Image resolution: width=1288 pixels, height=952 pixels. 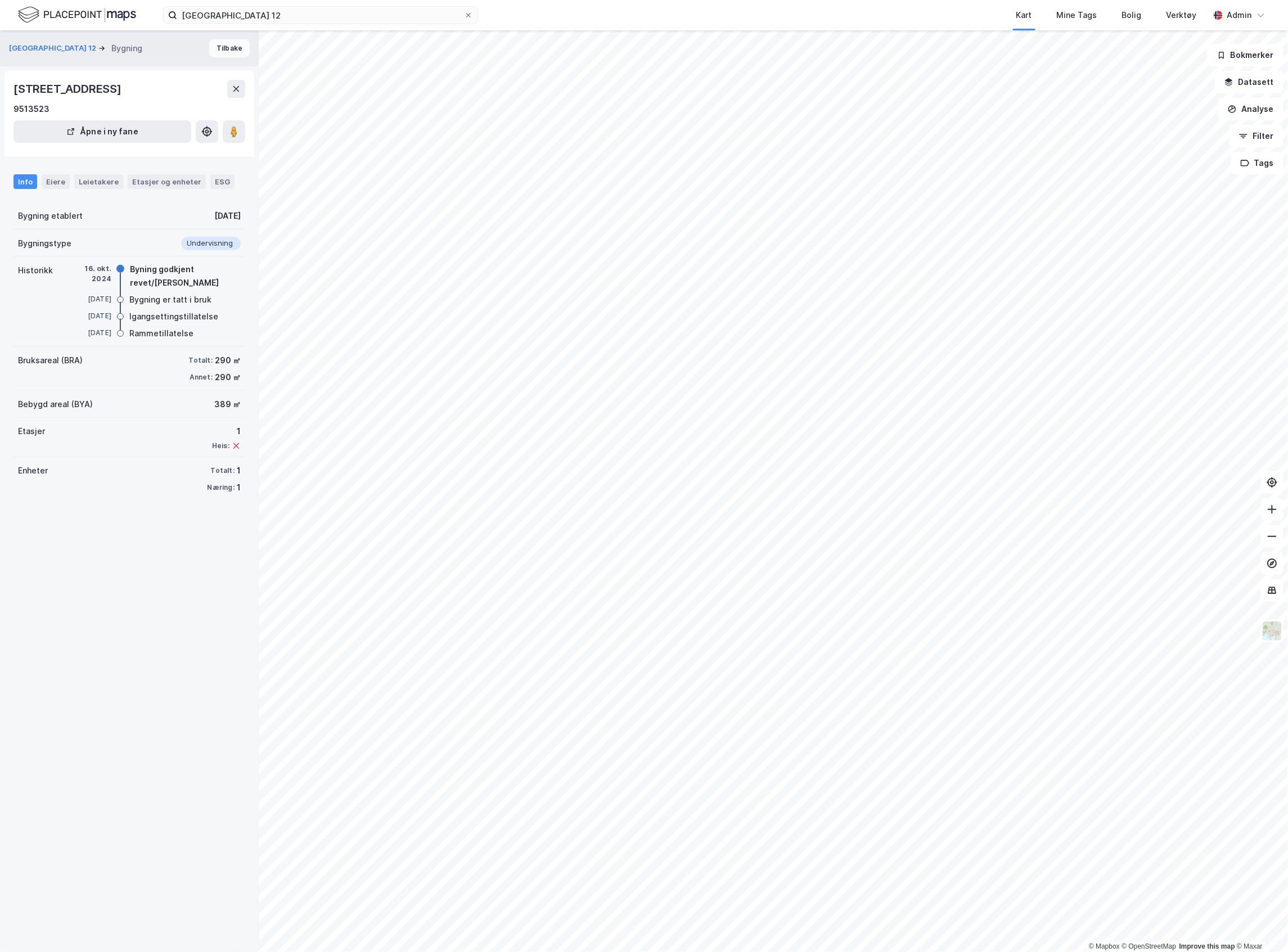 I want to click on div: Leietakere, so click(x=98, y=182).